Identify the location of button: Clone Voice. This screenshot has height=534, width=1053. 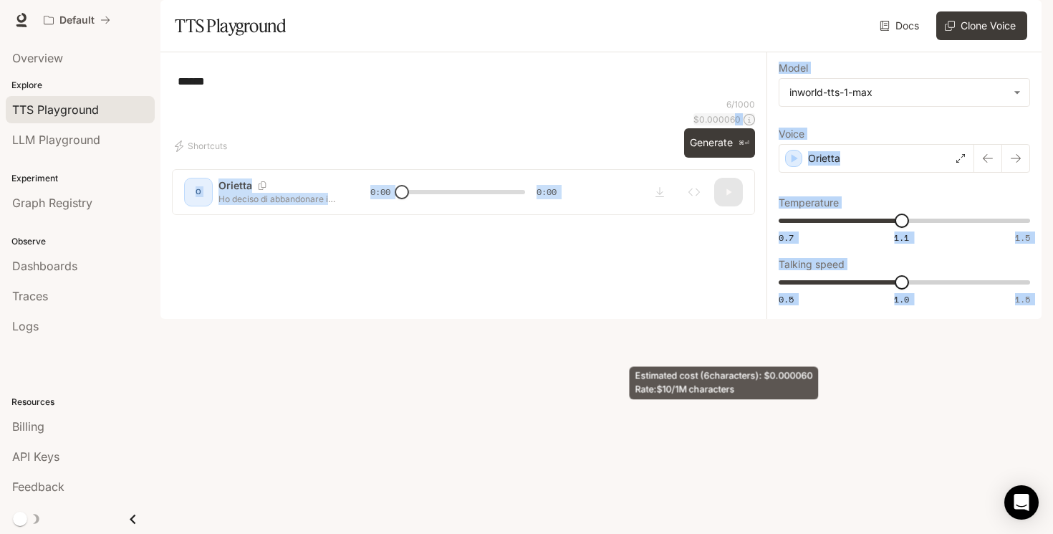
(981, 26).